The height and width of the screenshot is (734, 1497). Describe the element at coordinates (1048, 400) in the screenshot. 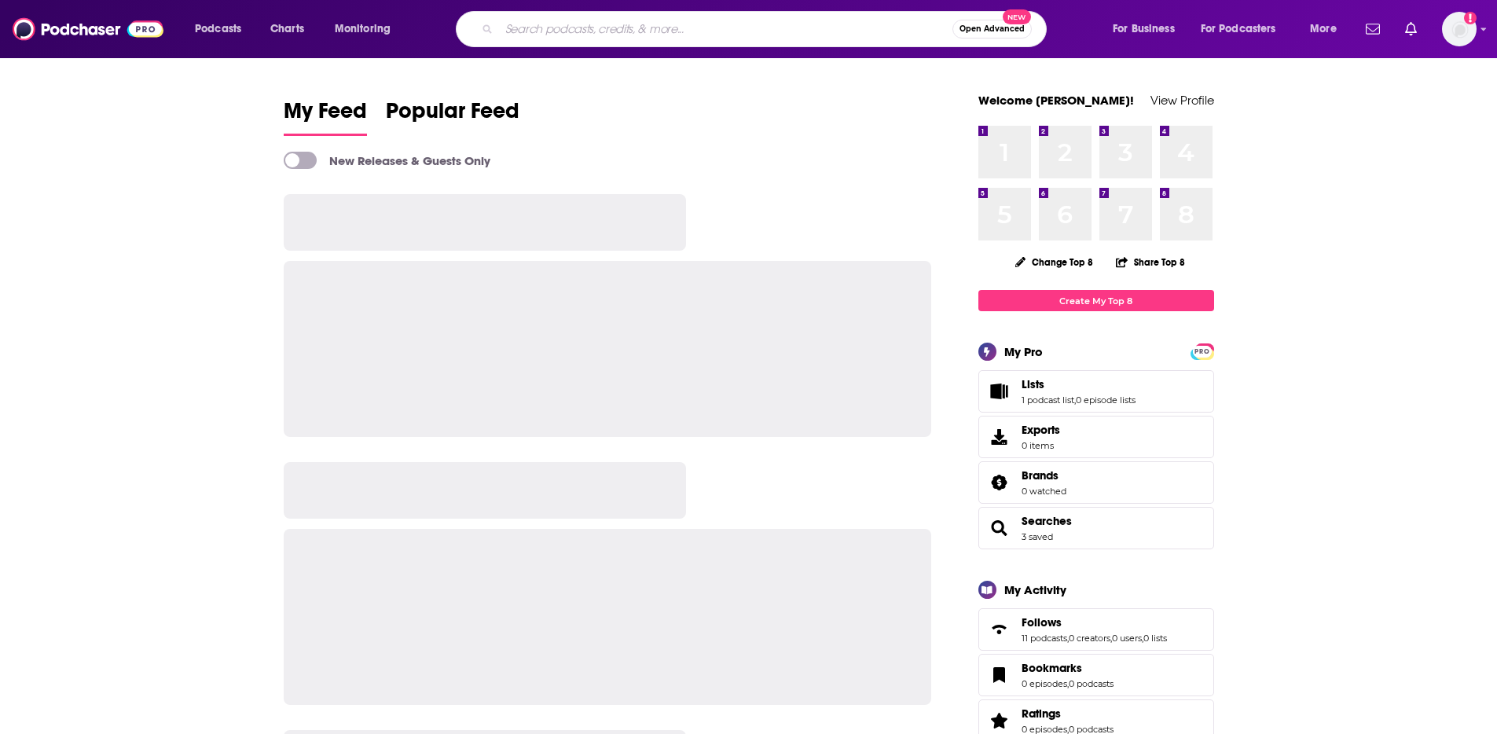

I see `a: 1 podcast list` at that location.